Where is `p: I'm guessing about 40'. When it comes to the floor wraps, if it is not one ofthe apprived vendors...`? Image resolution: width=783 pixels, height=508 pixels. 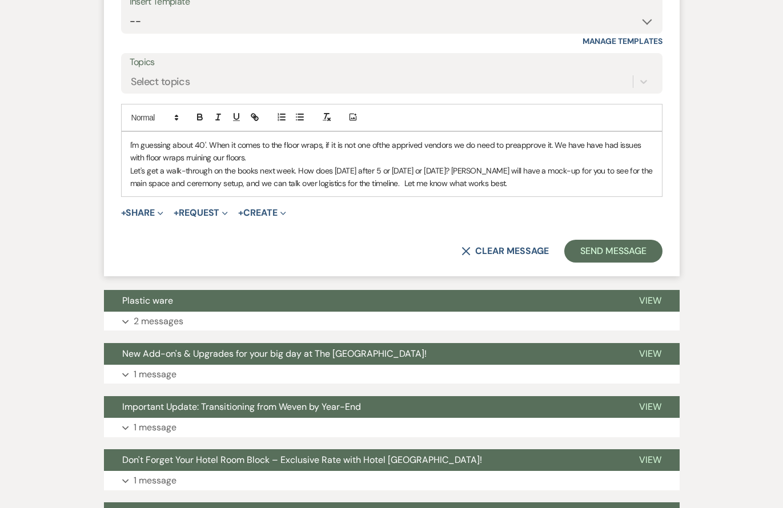 p: I'm guessing about 40'. When it comes to the floor wraps, if it is not one ofthe apprived vendors... is located at coordinates (392, 151).